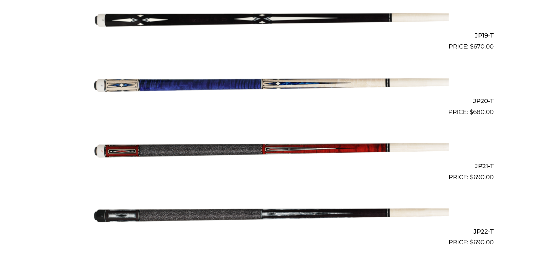 This screenshot has width=539, height=263. What do you see at coordinates (270, 151) in the screenshot?
I see `a: JP21-T $690.00` at bounding box center [270, 151].